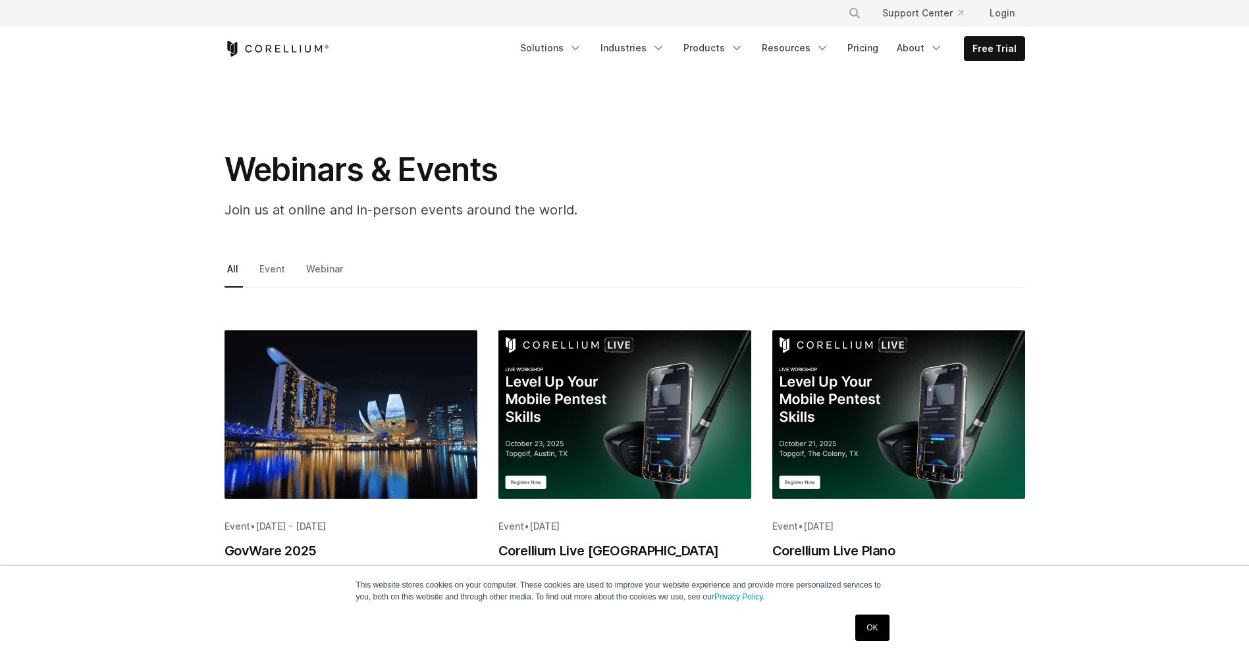 The image size is (1249, 658). I want to click on p: Join us at online and in-person events around the world., so click(488, 210).